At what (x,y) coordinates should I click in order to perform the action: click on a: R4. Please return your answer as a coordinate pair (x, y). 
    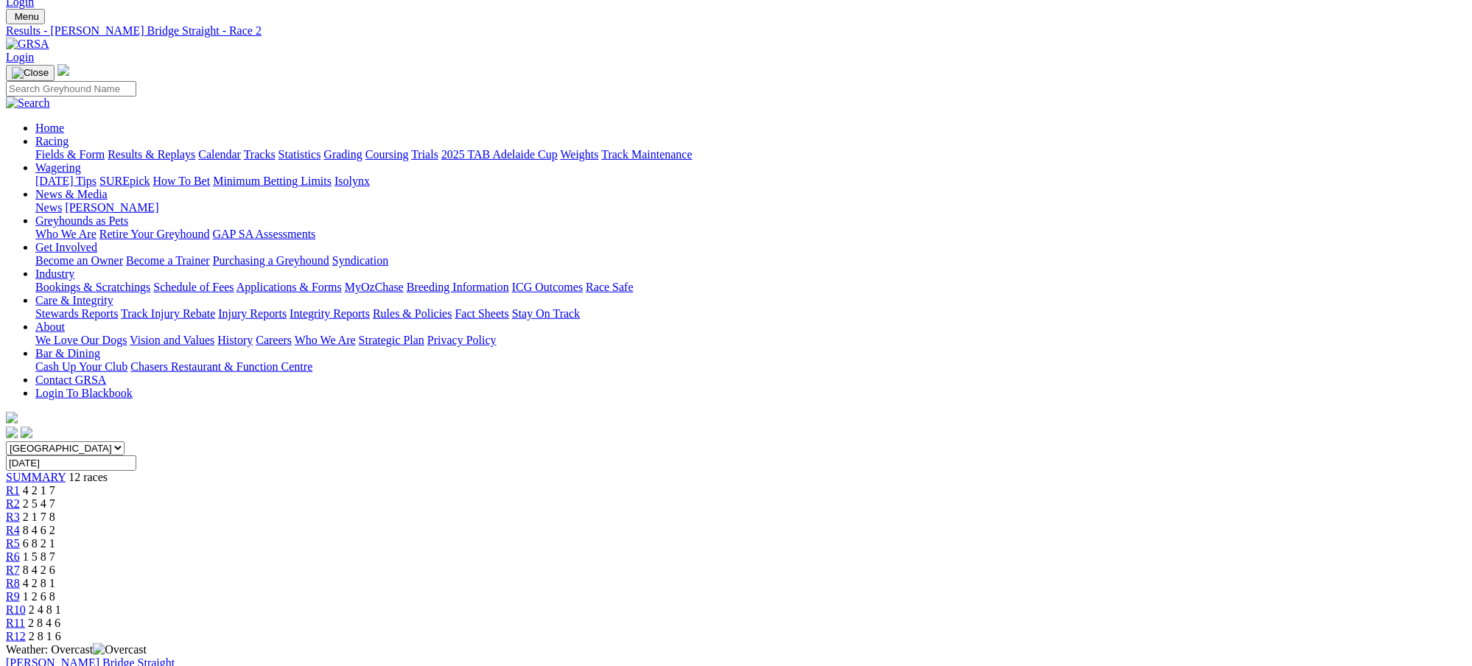
    Looking at the image, I should click on (13, 530).